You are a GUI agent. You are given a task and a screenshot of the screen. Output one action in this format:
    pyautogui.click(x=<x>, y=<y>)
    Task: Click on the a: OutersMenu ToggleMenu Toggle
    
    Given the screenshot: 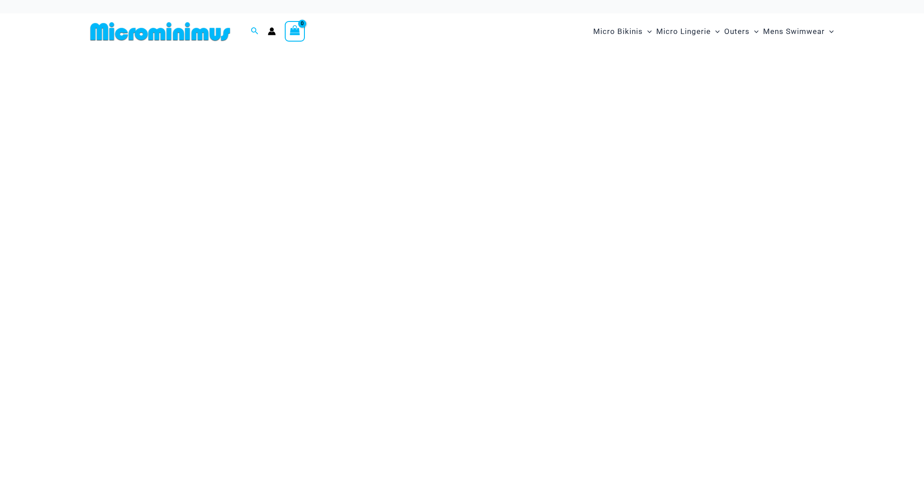 What is the action you would take?
    pyautogui.click(x=741, y=31)
    